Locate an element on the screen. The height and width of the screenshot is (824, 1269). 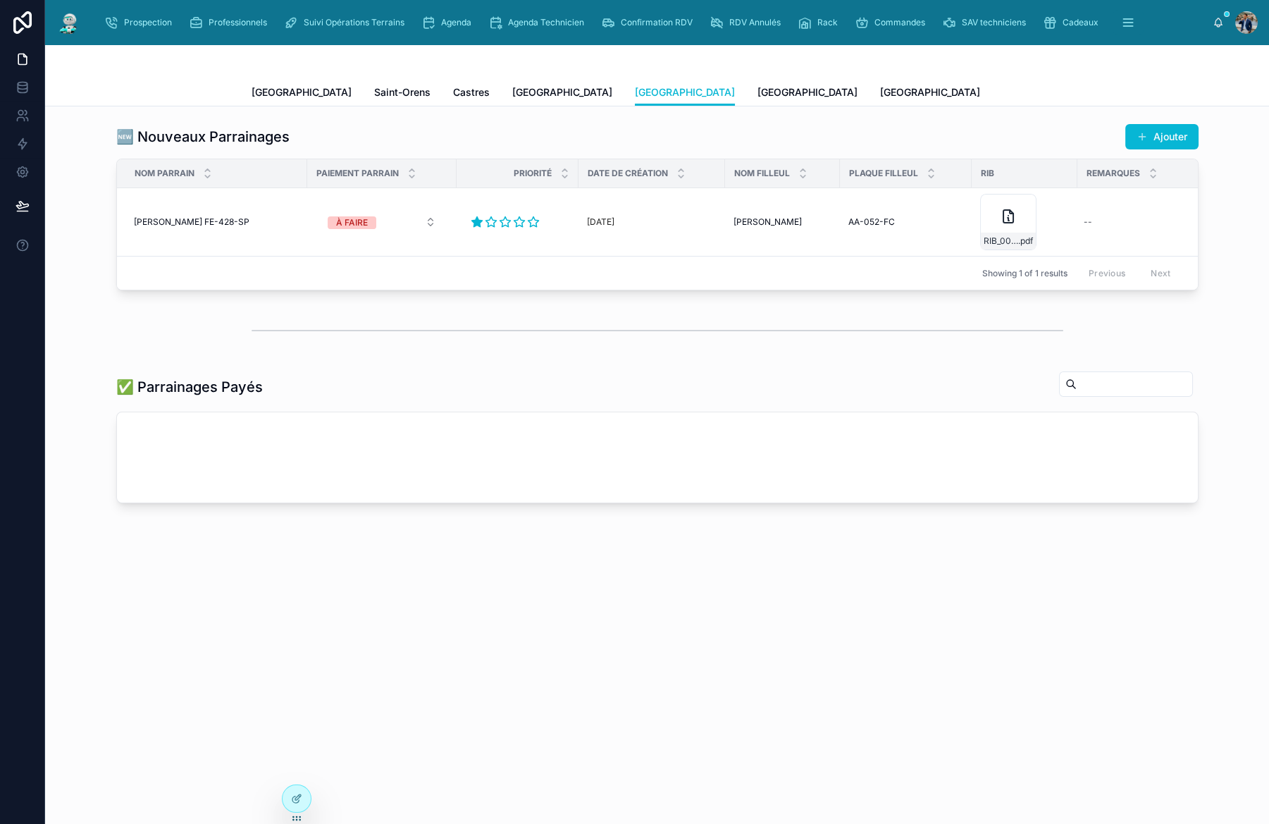
a: Saint-Orens is located at coordinates (402, 94).